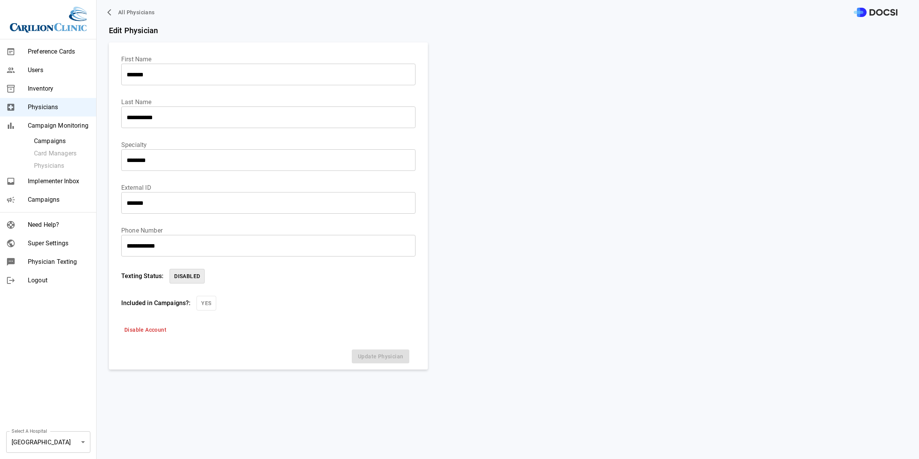  I want to click on span: Edit Physician, so click(508, 31).